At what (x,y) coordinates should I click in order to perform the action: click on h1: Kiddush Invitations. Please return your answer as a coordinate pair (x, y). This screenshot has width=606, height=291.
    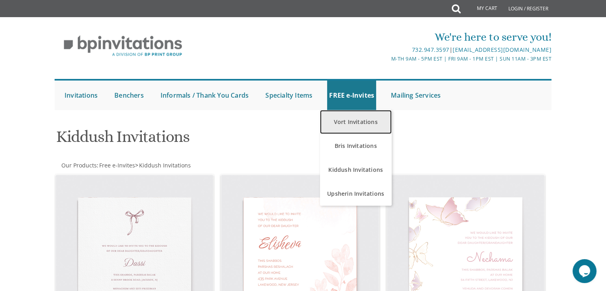
    Looking at the image, I should click on (219, 139).